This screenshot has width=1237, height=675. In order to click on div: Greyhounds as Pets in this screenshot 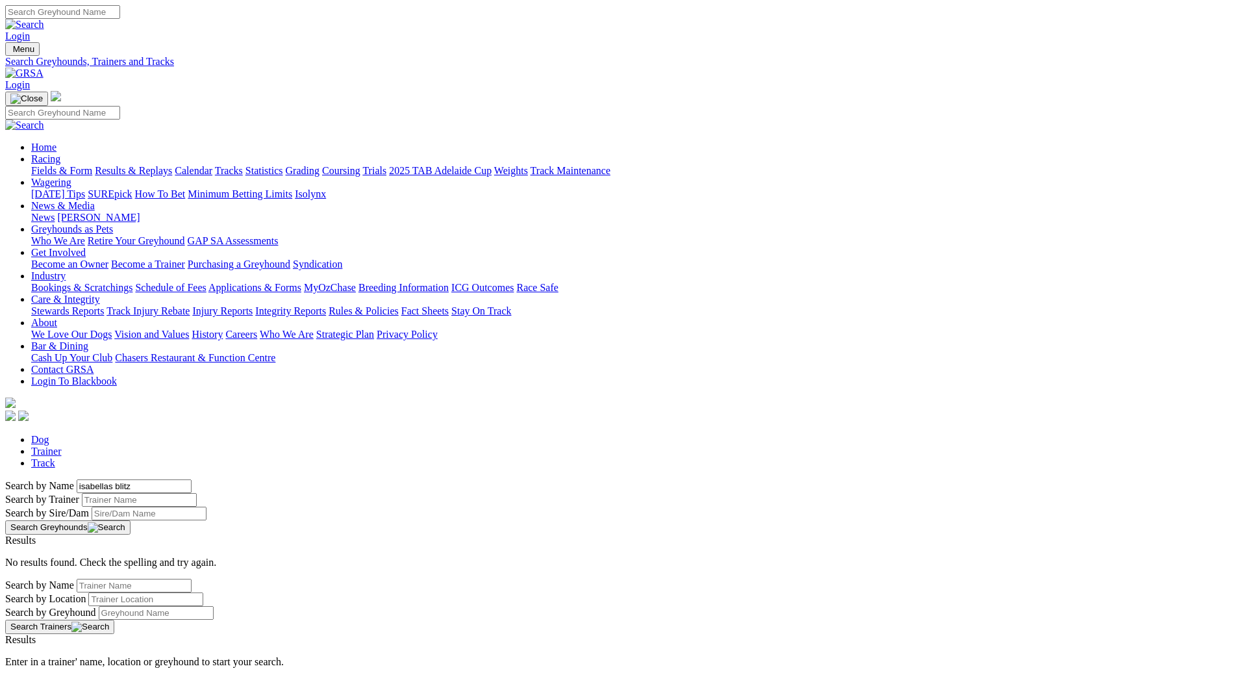, I will do `click(631, 241)`.